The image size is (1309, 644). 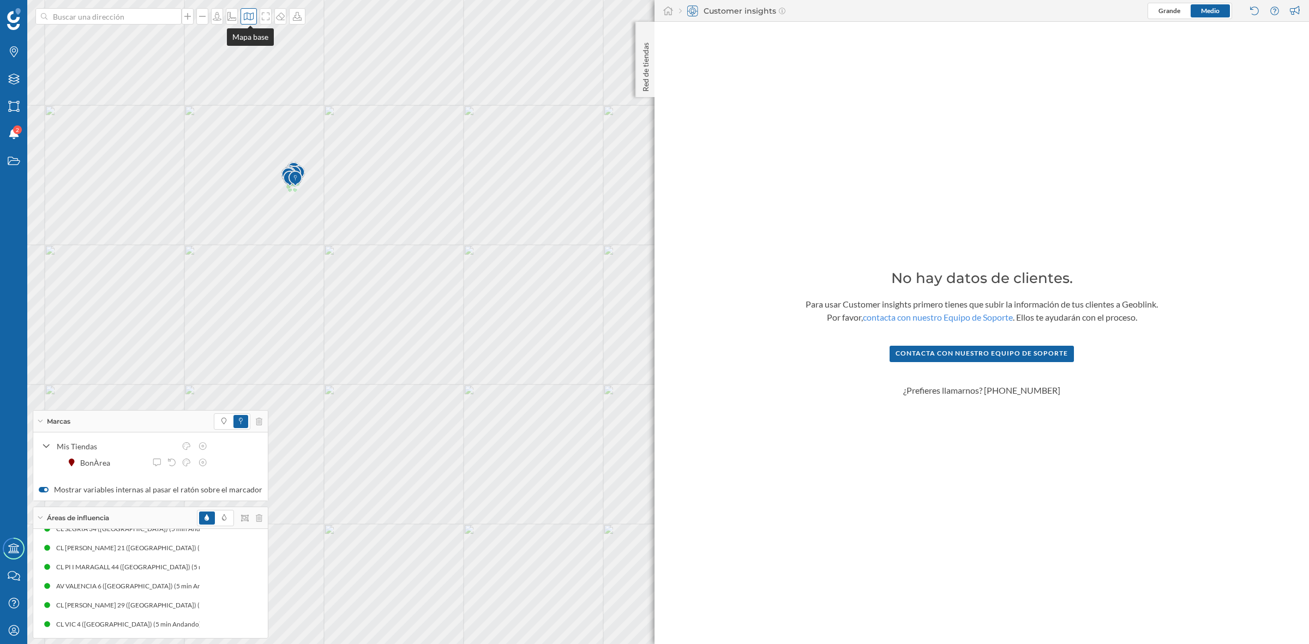 What do you see at coordinates (41, 13) in the screenshot?
I see `span: Soporte` at bounding box center [41, 13].